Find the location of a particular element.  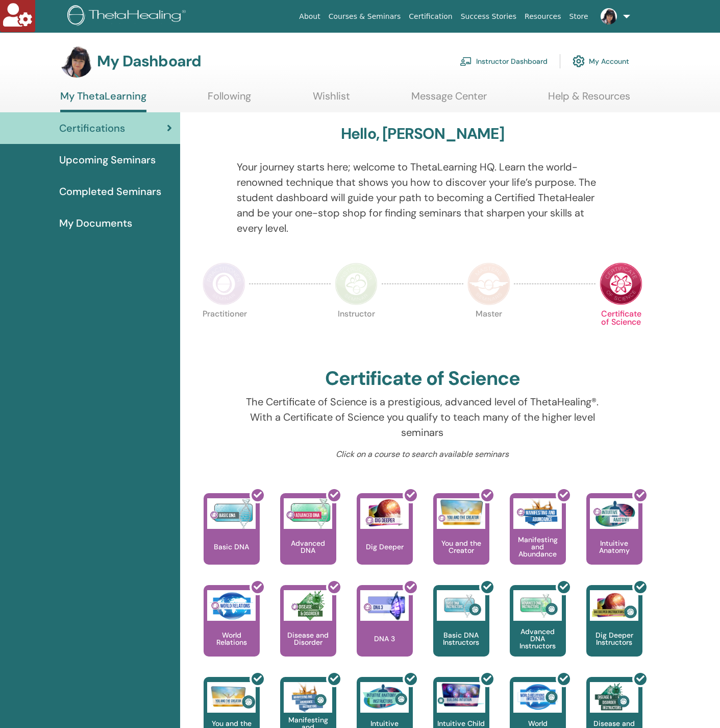

img: Manifesting and Abundance Instructors is located at coordinates (308, 697).